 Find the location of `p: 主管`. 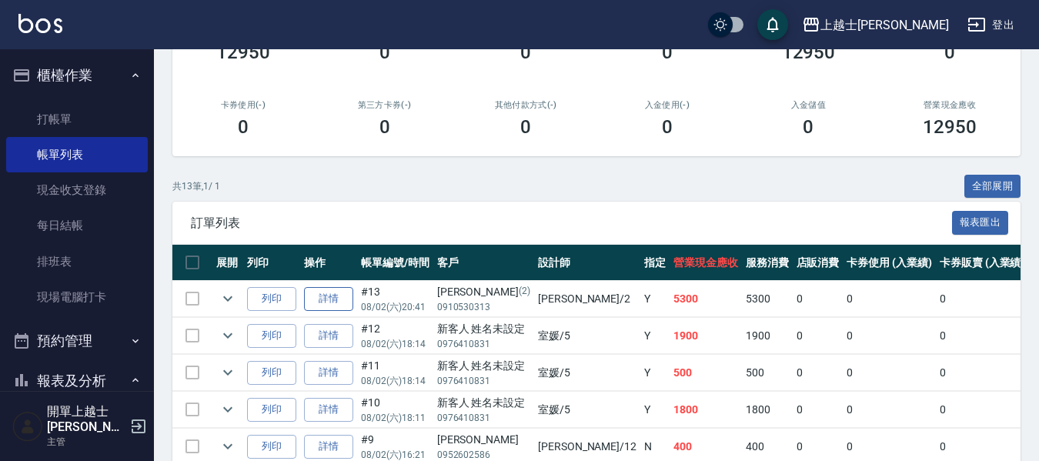

p: 主管 is located at coordinates (86, 442).